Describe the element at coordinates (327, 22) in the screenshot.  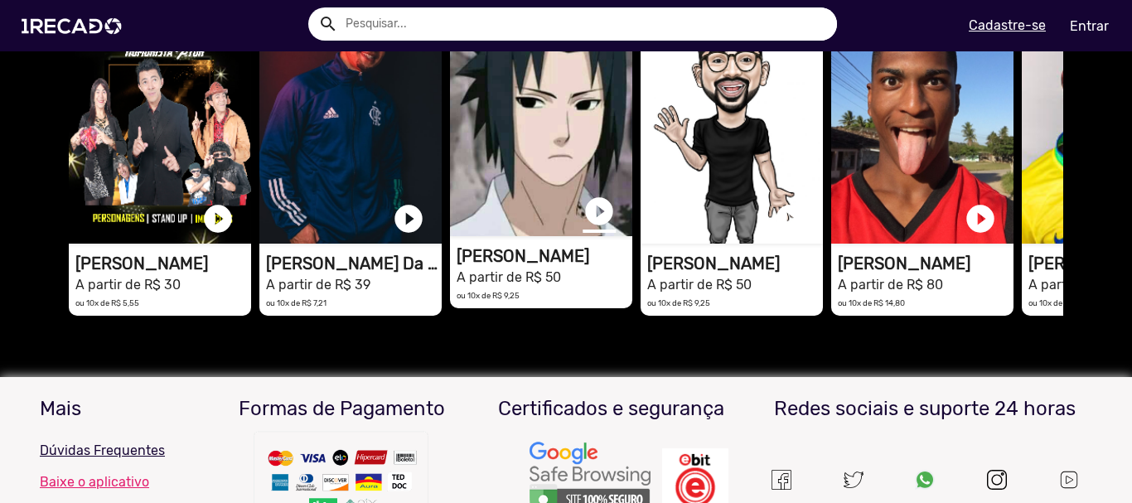
I see `button: Example home icon` at that location.